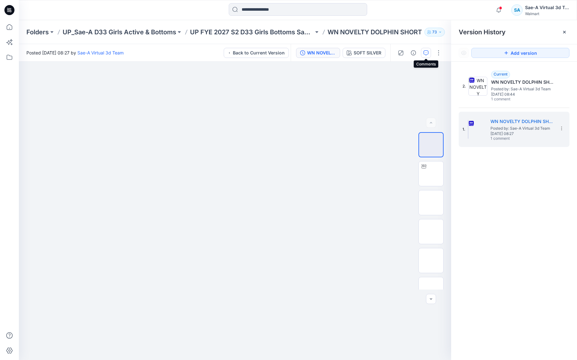 This screenshot has height=360, width=577. I want to click on button: 73, so click(434, 32).